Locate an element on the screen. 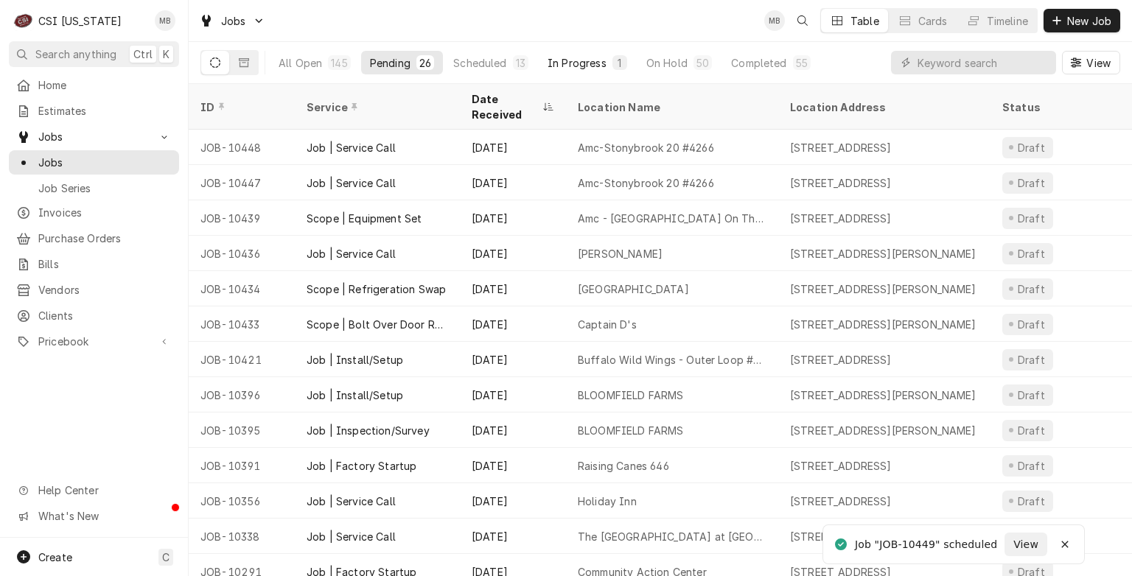 The width and height of the screenshot is (1132, 576). div: JOB-10395 is located at coordinates (242, 430).